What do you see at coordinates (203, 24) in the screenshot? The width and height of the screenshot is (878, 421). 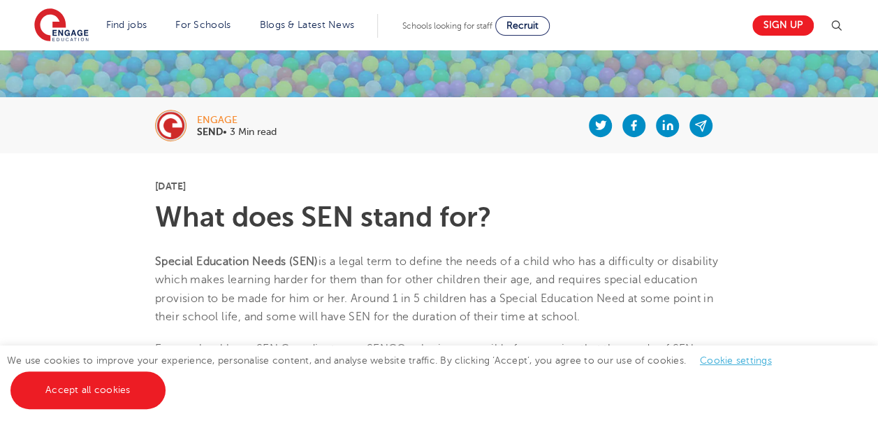 I see `a: For Schools` at bounding box center [203, 24].